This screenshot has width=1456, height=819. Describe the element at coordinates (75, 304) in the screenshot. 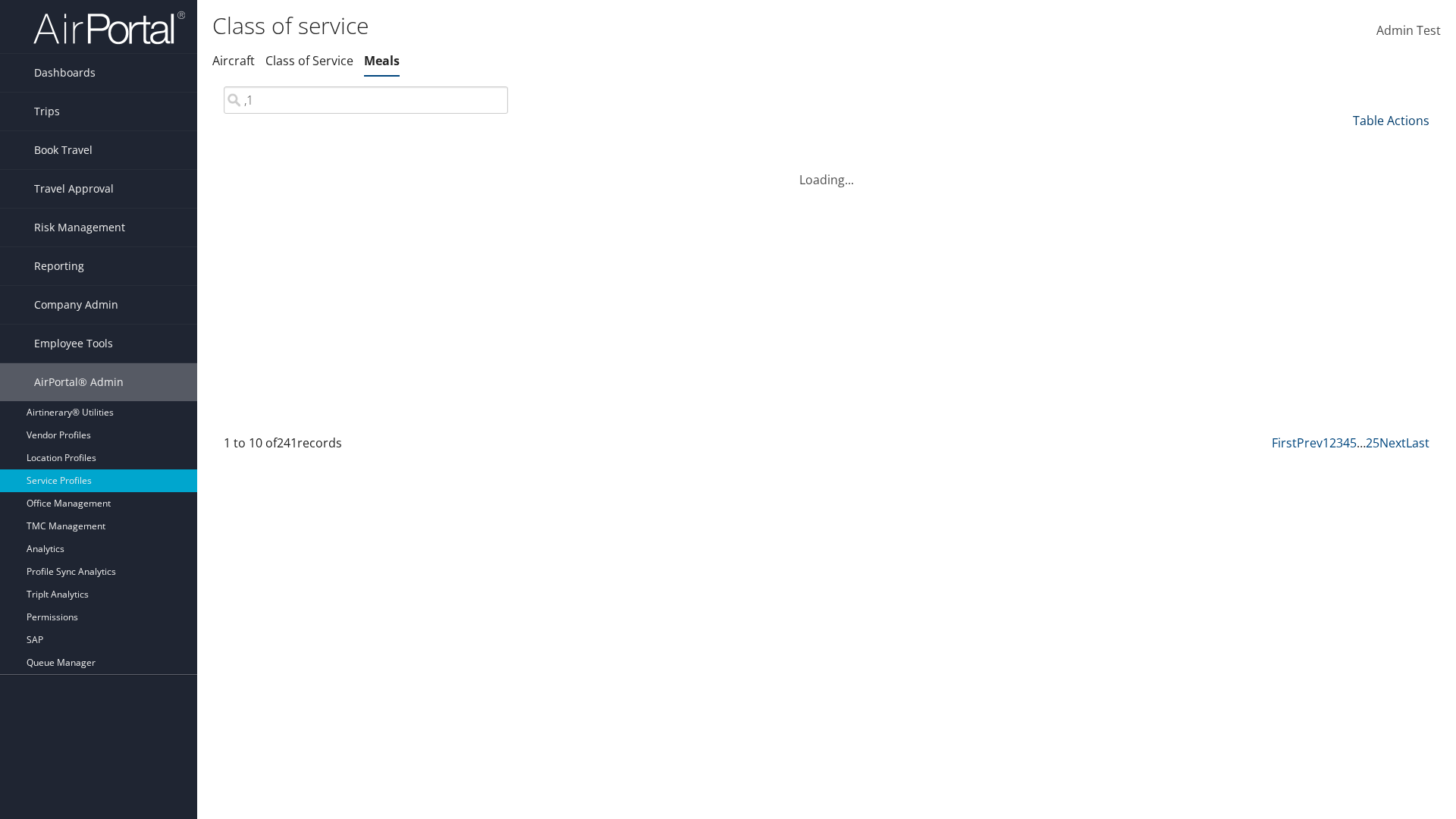

I see `span: Company Admin` at that location.